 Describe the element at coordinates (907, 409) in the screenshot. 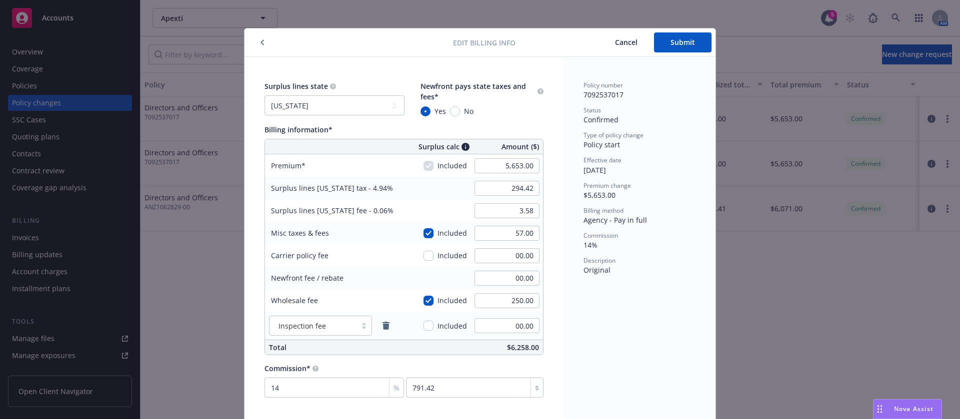

I see `button: Nova Assist` at that location.